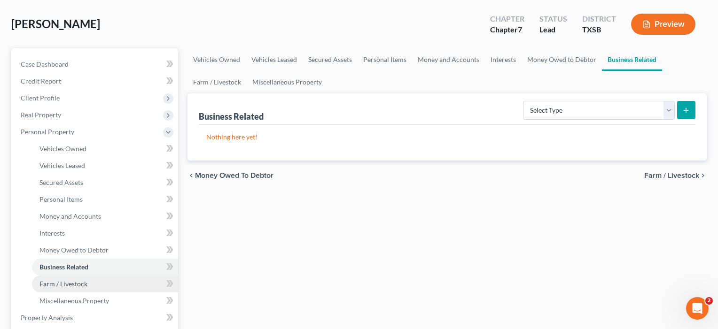 The width and height of the screenshot is (718, 329). Describe the element at coordinates (553, 30) in the screenshot. I see `div: Lead` at that location.